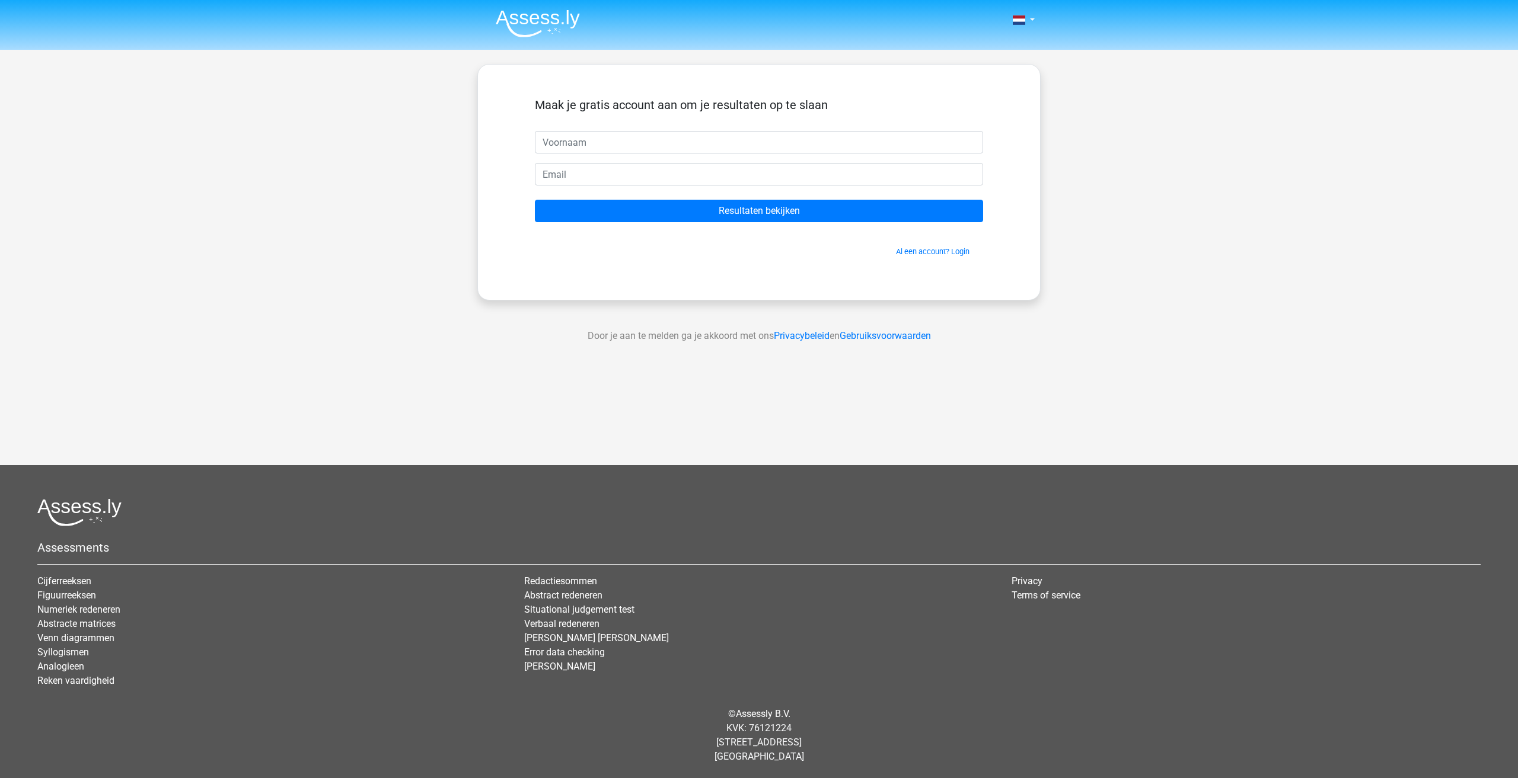  Describe the element at coordinates (1046, 595) in the screenshot. I see `a: Terms of service` at that location.